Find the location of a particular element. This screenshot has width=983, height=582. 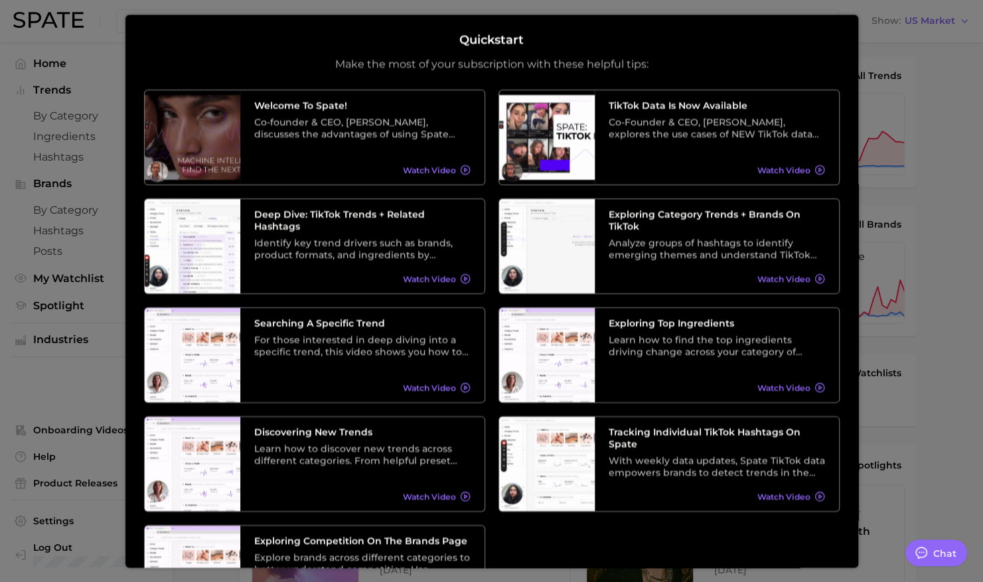

h3: Exploring Category Trends + Brands on TikTok is located at coordinates (717, 221).